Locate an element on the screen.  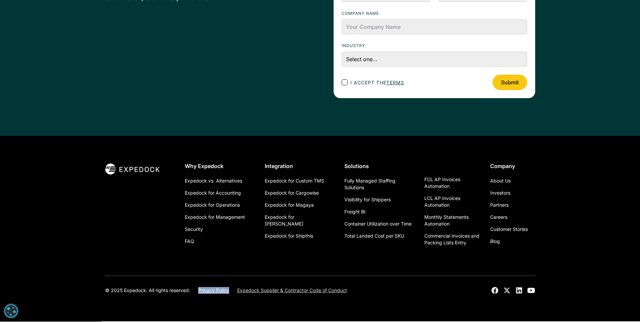
a: Visibility for Shippers is located at coordinates (368, 200).